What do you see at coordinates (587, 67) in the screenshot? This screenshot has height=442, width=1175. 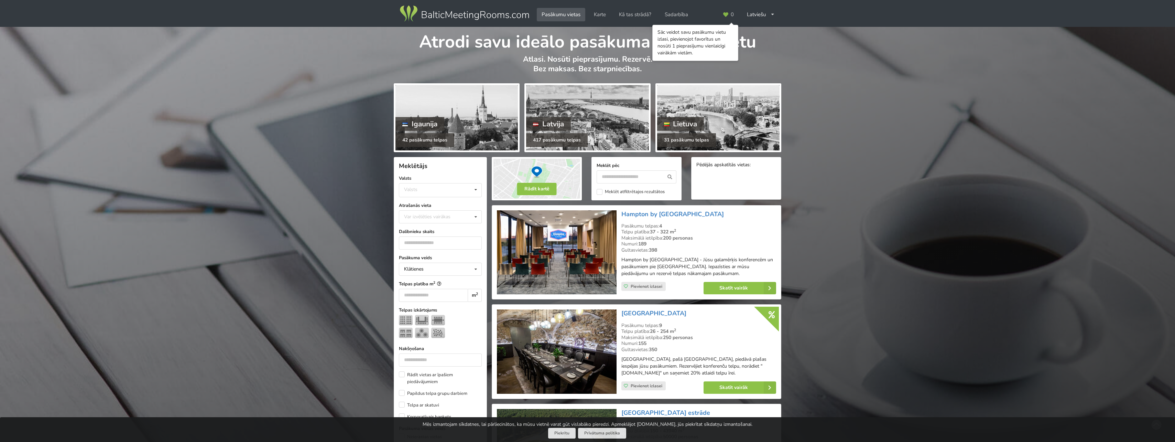 I see `p: Atlasi. Nosūti pieprasījumu. Rezervē. Bez maksas. Bez starpniecības.` at bounding box center [587, 67].